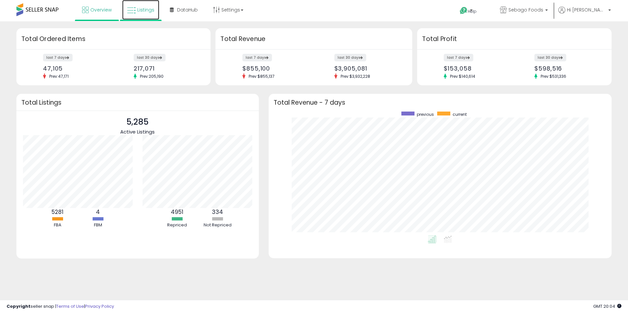 This screenshot has width=628, height=313. What do you see at coordinates (177, 225) in the screenshot?
I see `div: Repriced` at bounding box center [177, 225].